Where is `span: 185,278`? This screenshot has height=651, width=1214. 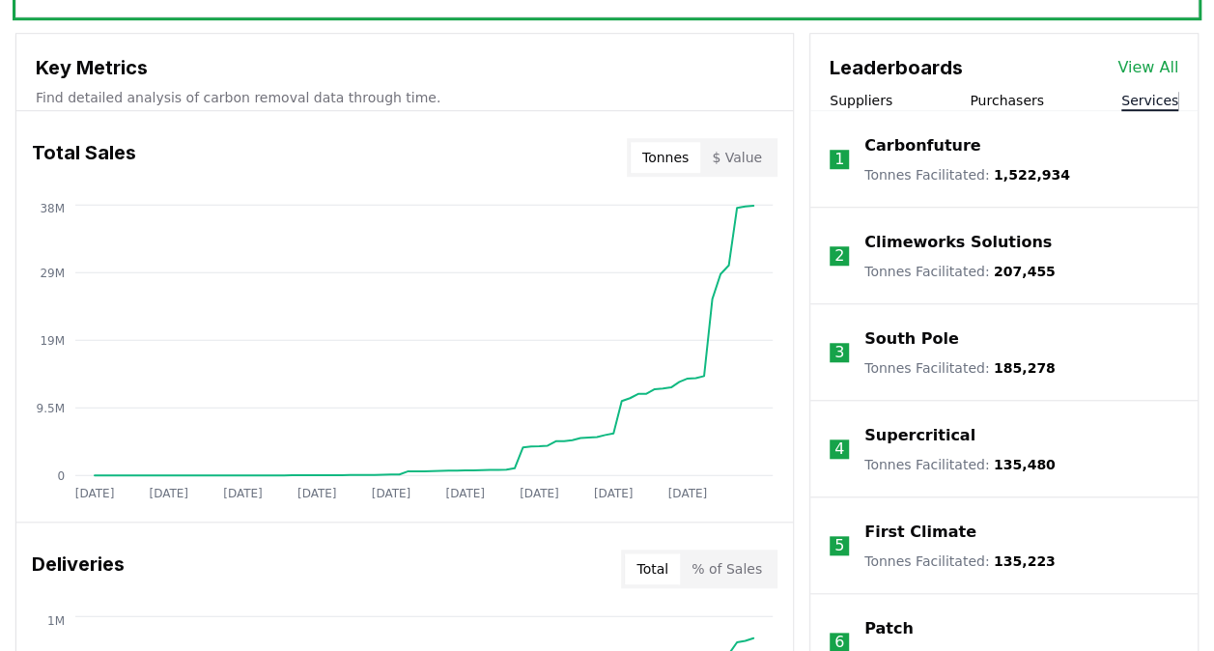 span: 185,278 is located at coordinates (1025, 368).